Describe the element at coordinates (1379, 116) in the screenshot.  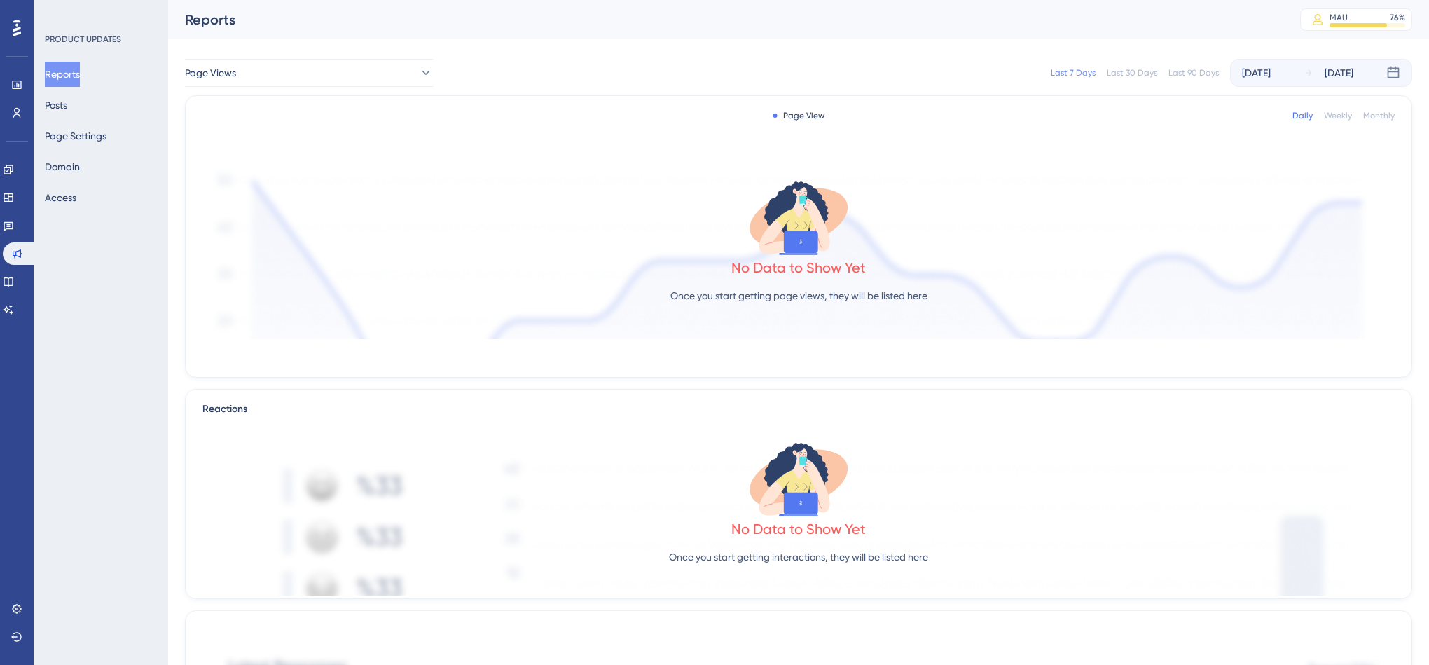
I see `div: Monthly` at that location.